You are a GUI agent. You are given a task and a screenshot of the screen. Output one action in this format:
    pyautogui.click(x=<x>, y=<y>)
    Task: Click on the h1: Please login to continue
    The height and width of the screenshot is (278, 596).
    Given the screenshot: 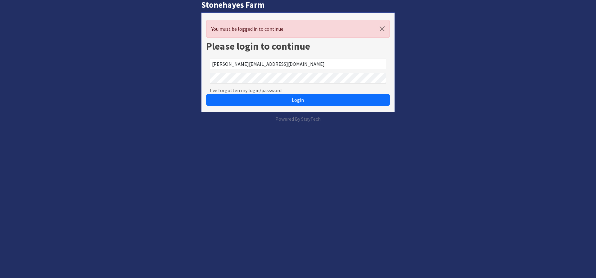 What is the action you would take?
    pyautogui.click(x=298, y=46)
    